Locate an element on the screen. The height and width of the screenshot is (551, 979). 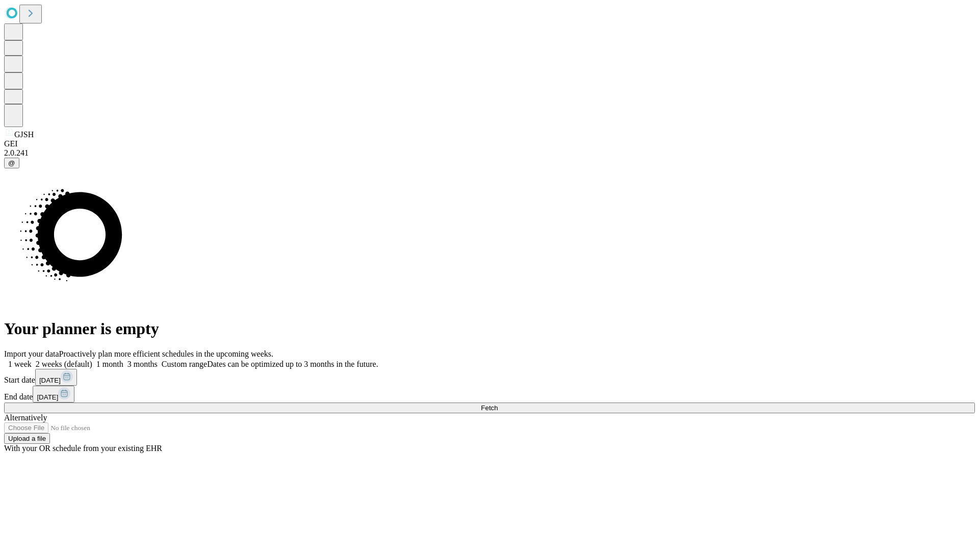
span: 3 months is located at coordinates (142, 364).